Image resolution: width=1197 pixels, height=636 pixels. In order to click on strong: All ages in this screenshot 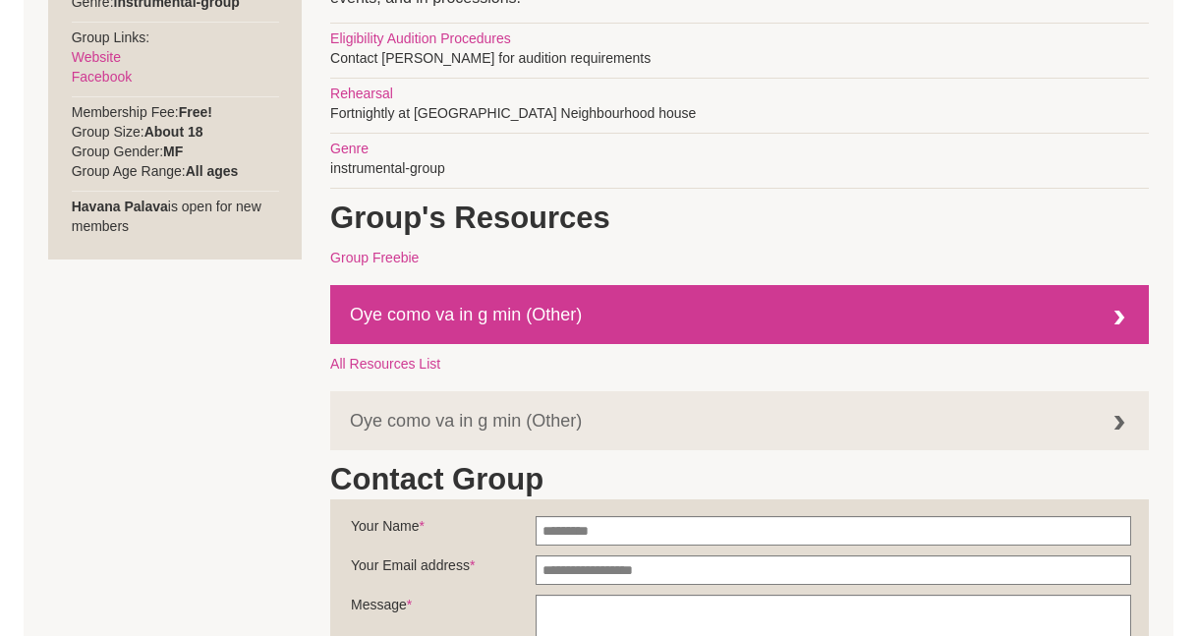, I will do `click(212, 171)`.